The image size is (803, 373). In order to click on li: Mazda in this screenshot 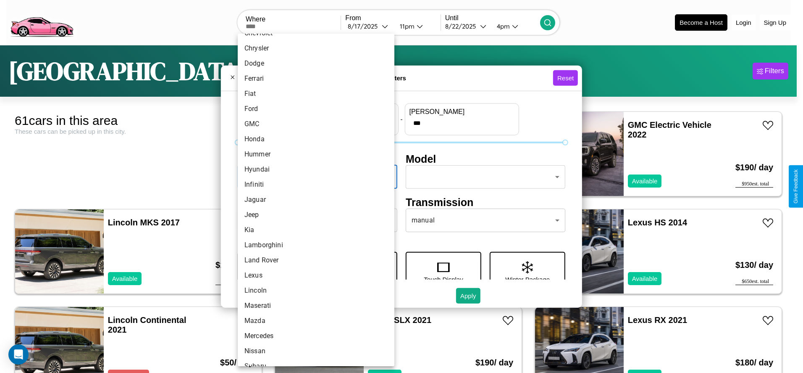, I will do `click(316, 320)`.